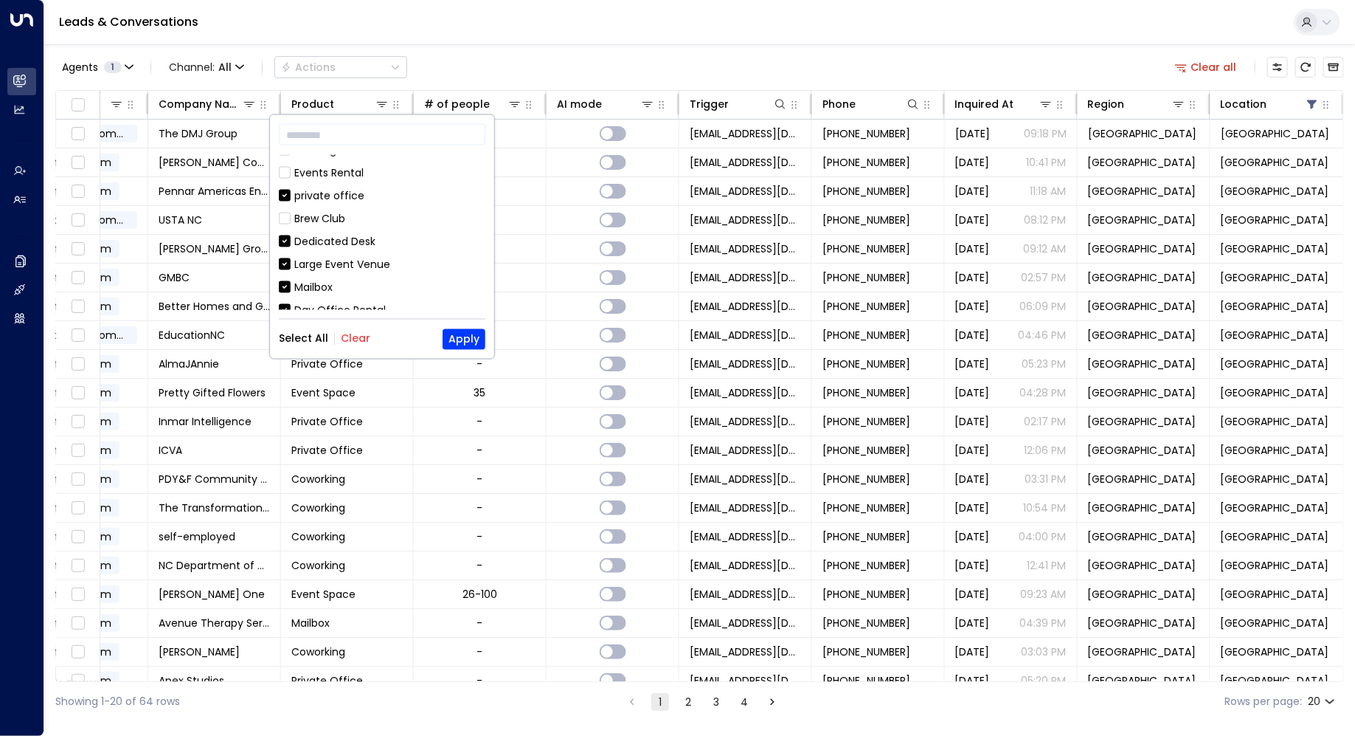 The width and height of the screenshot is (1355, 736). Describe the element at coordinates (972, 450) in the screenshot. I see `span: Jul 29, 2025` at that location.